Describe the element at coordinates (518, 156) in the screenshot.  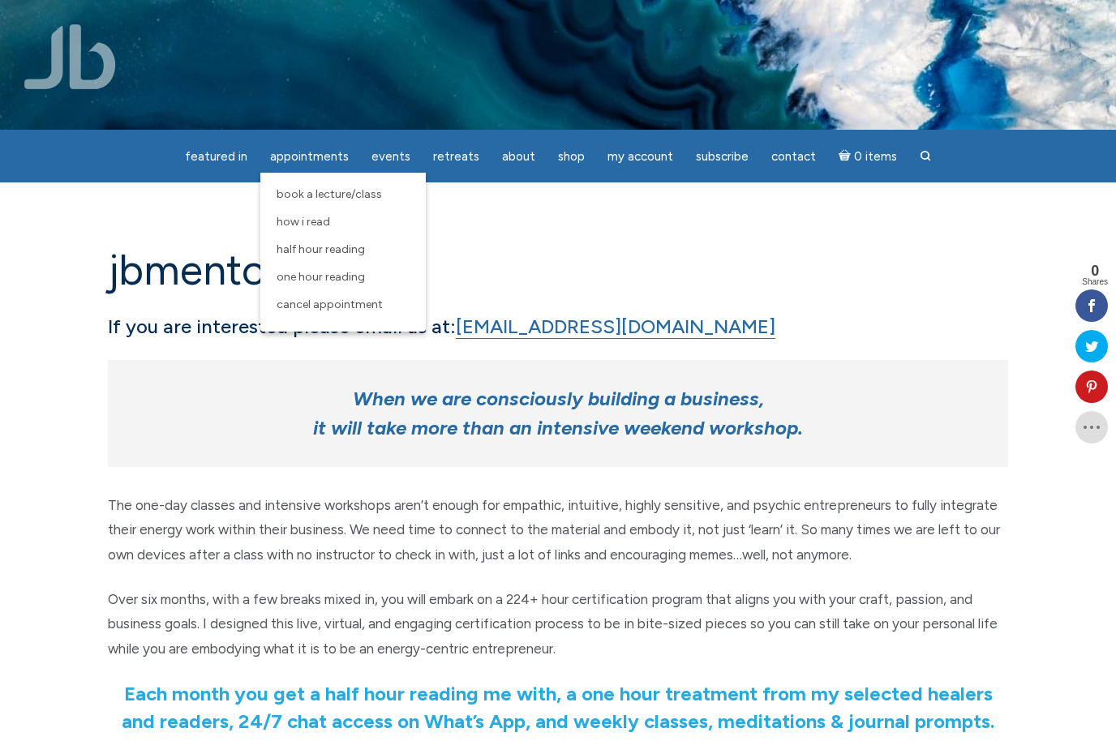
I see `a: About` at that location.